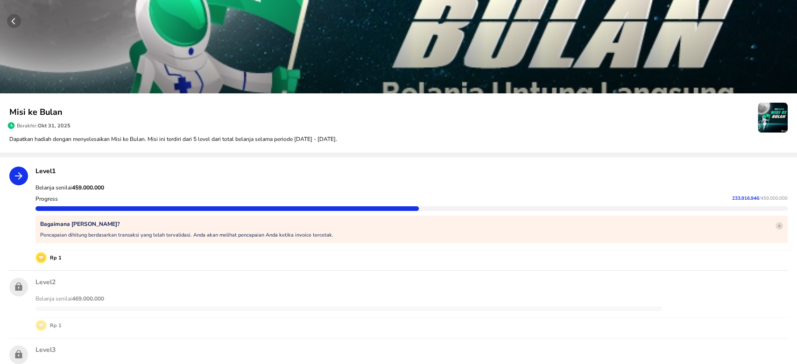 The height and width of the screenshot is (364, 797). I want to click on p: Dapatkan hadiah dengan menyelesaikan Misi ke Bulan. Misi ini terdiri dari 5 level dari total bela..., so click(398, 139).